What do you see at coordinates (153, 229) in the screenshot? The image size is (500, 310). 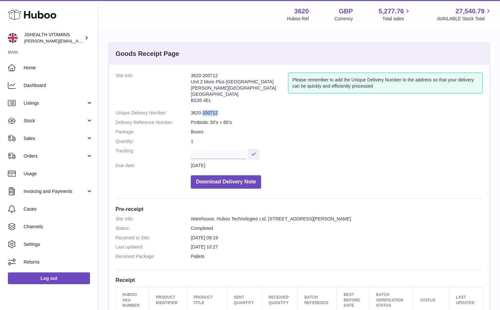 I see `dt: Status:` at bounding box center [153, 229].